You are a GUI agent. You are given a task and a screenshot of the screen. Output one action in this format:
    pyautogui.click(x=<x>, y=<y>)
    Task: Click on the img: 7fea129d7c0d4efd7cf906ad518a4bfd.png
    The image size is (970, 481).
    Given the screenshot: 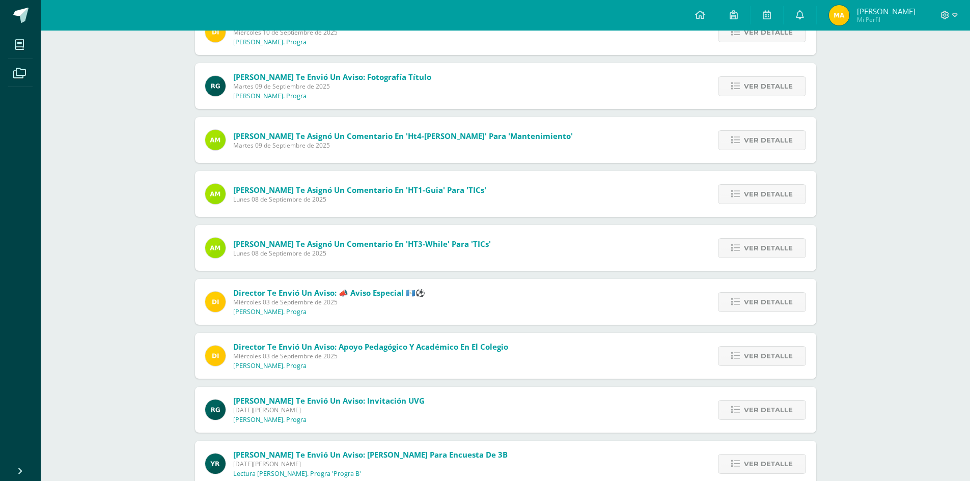 What is the action you would take?
    pyautogui.click(x=839, y=15)
    